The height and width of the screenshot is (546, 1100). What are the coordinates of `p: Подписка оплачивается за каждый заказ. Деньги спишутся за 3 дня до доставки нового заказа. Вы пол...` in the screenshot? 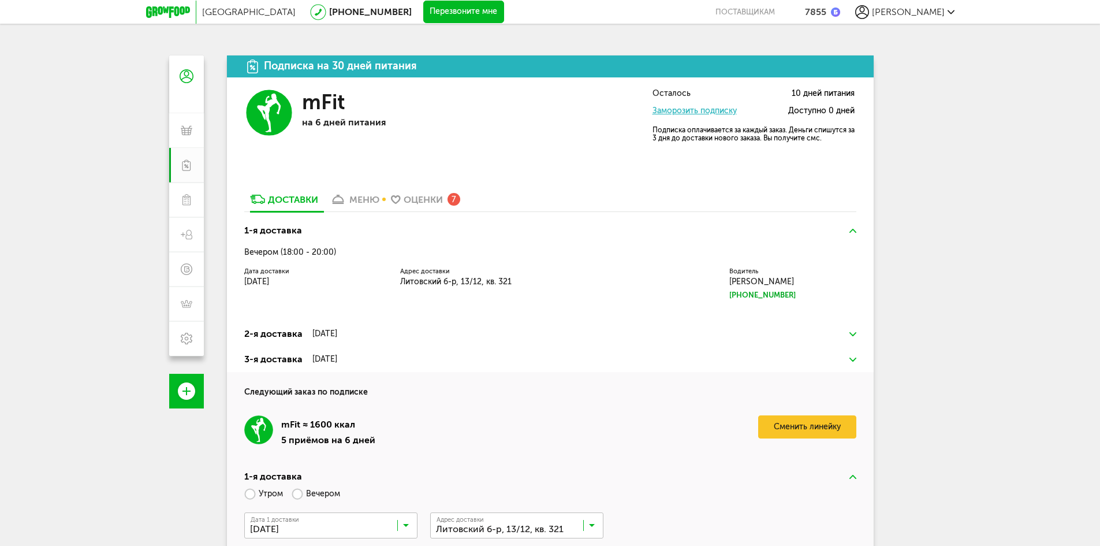 It's located at (753, 134).